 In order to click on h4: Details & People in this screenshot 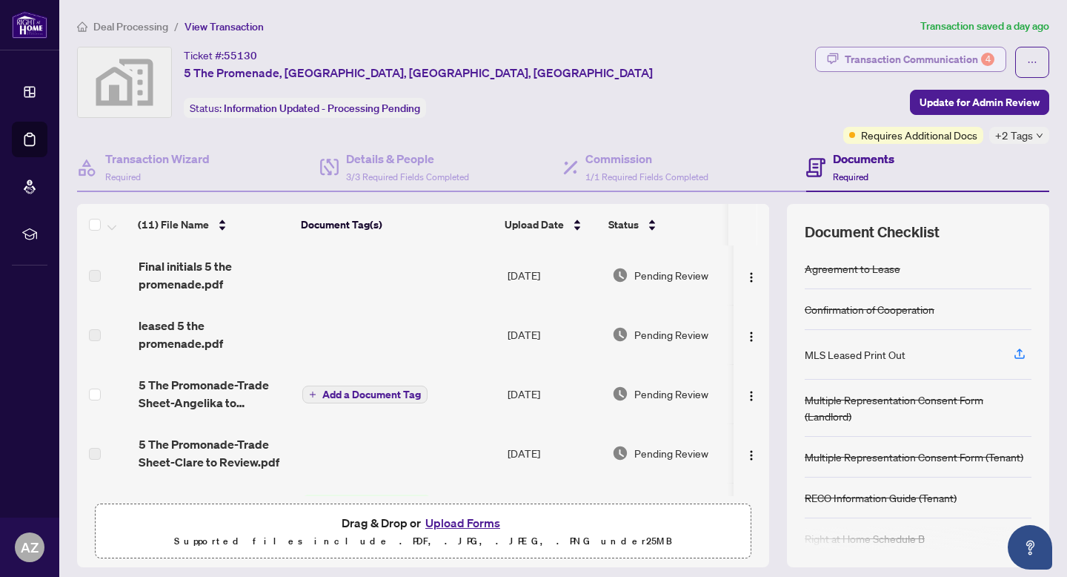, I will do `click(408, 159)`.